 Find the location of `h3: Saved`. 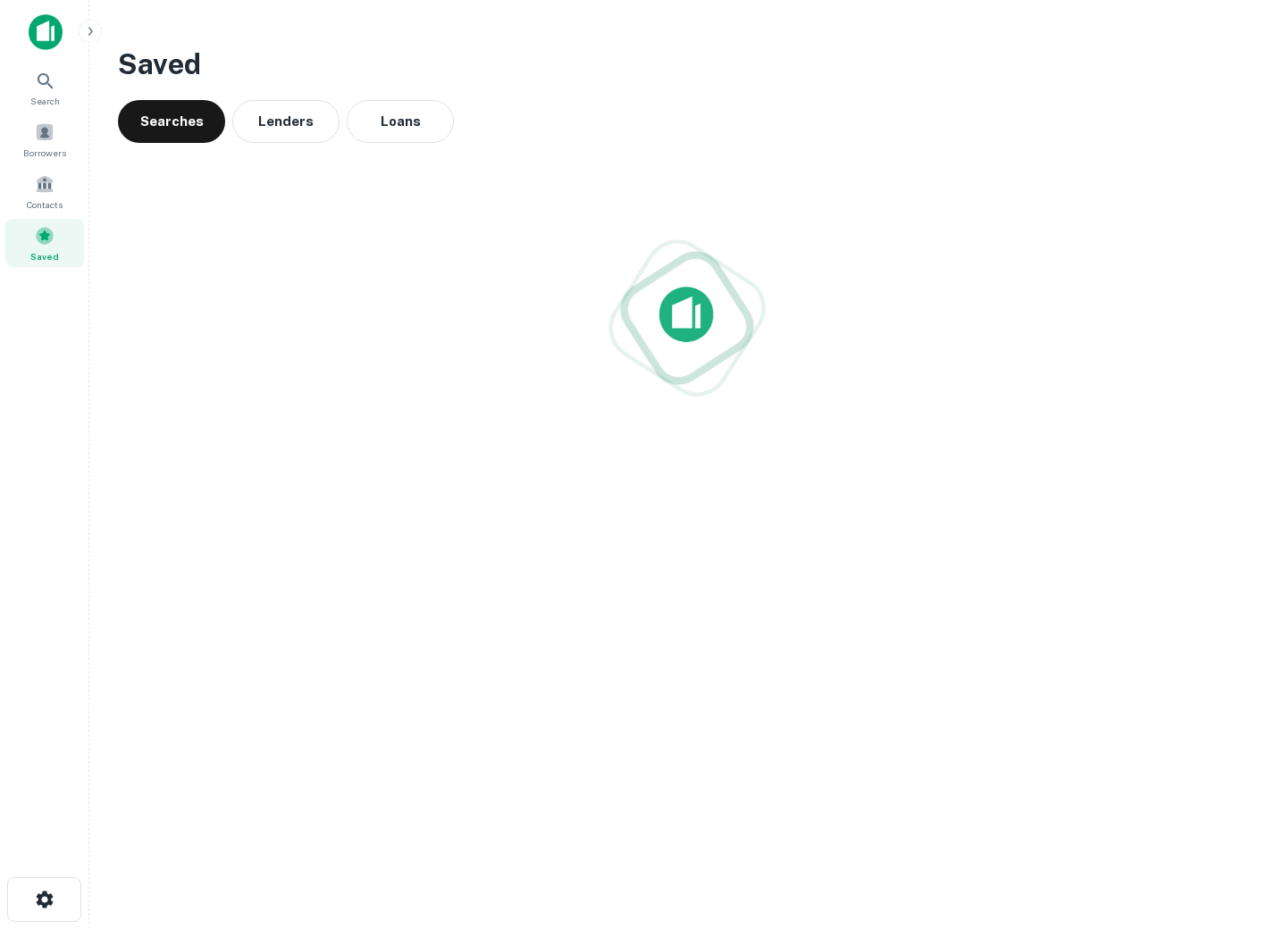

h3: Saved is located at coordinates (686, 64).